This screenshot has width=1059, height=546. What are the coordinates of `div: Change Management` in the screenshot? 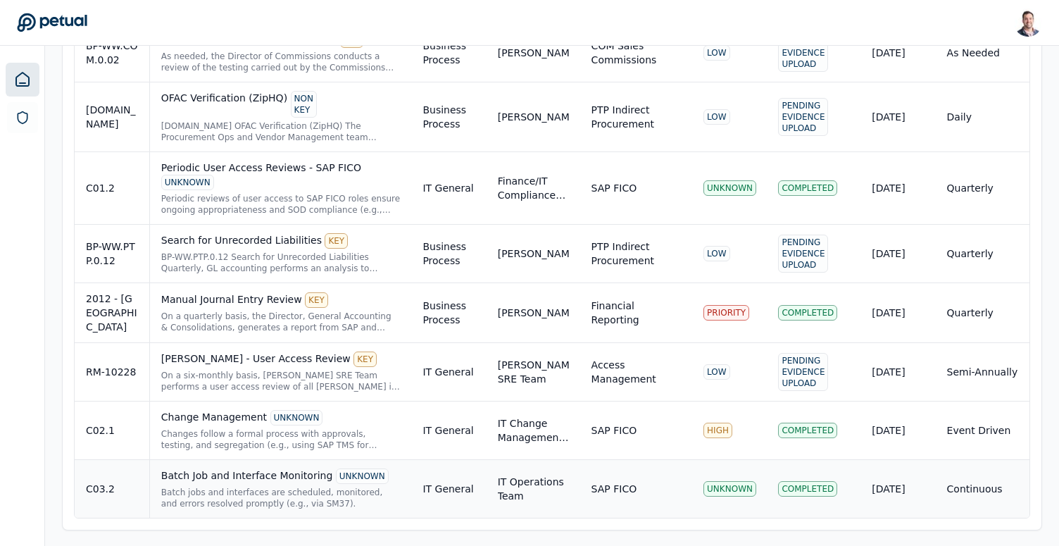 It's located at (281, 418).